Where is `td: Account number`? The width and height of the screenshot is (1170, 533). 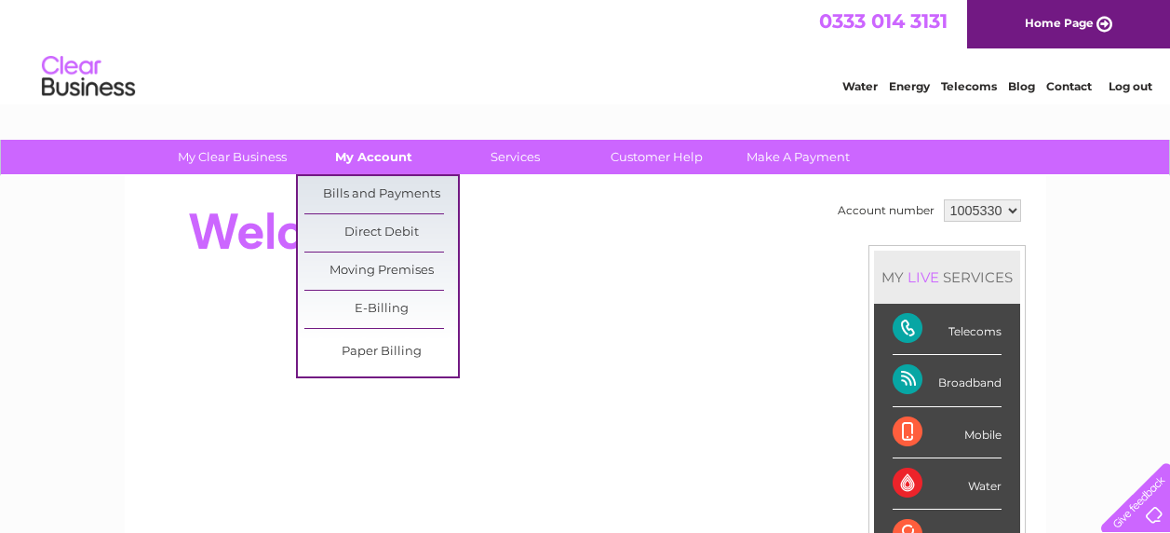
td: Account number is located at coordinates (886, 210).